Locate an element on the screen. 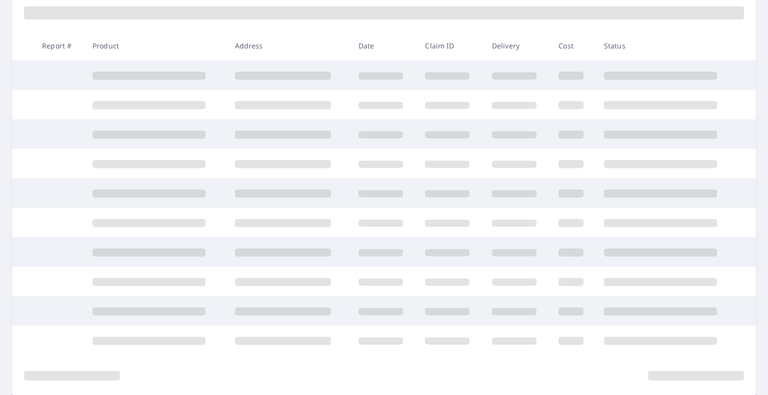  th: Cost is located at coordinates (573, 45).